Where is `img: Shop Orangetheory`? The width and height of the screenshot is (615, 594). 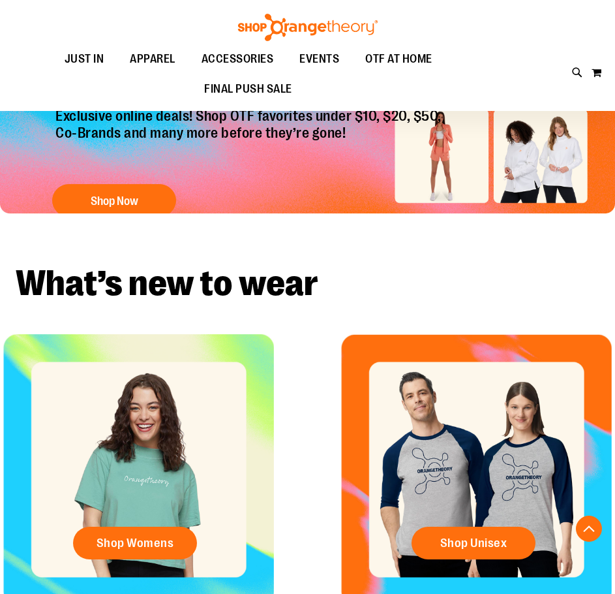 img: Shop Orangetheory is located at coordinates (308, 27).